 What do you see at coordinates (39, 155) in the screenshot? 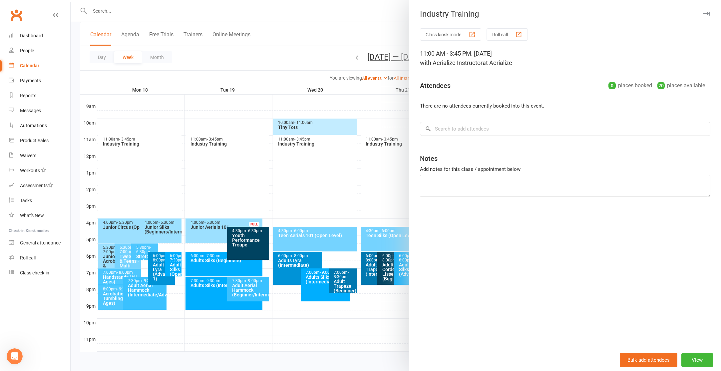
I see `a: Waivers` at bounding box center [39, 155].